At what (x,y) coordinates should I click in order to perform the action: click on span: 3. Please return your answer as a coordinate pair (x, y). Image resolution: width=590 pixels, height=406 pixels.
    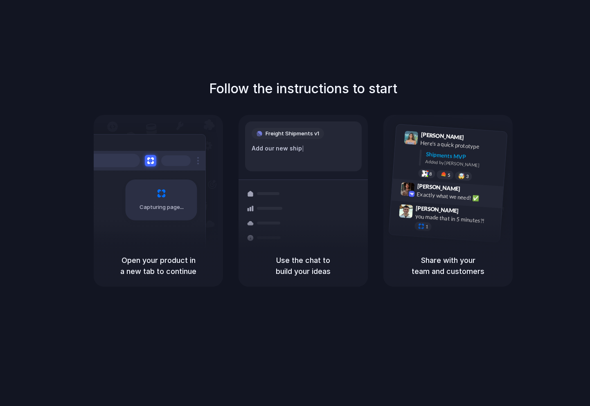
    Looking at the image, I should click on (467, 176).